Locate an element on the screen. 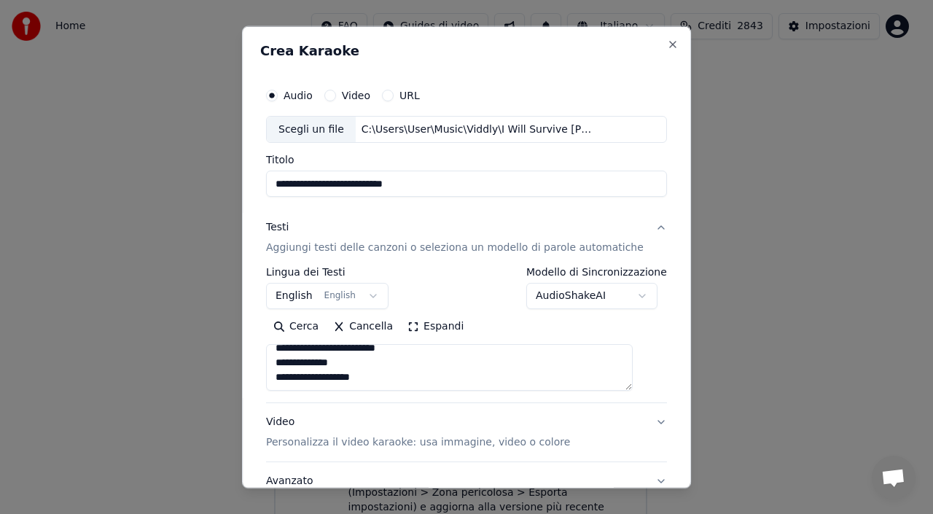 The width and height of the screenshot is (933, 514). div: Video is located at coordinates (418, 432).